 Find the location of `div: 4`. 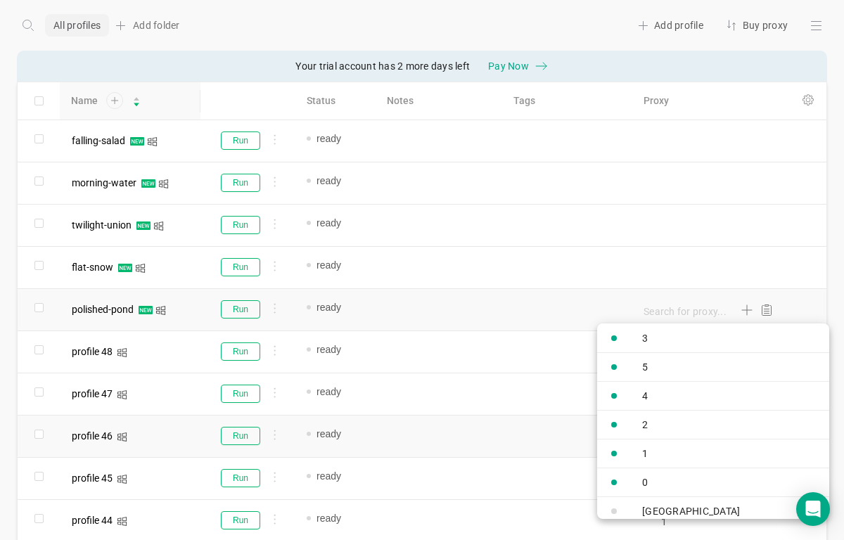

div: 4 is located at coordinates (645, 396).